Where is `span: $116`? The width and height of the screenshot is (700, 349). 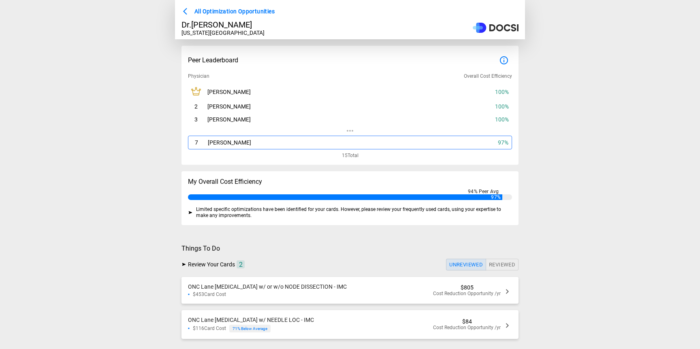 span: $116 is located at coordinates (199, 329).